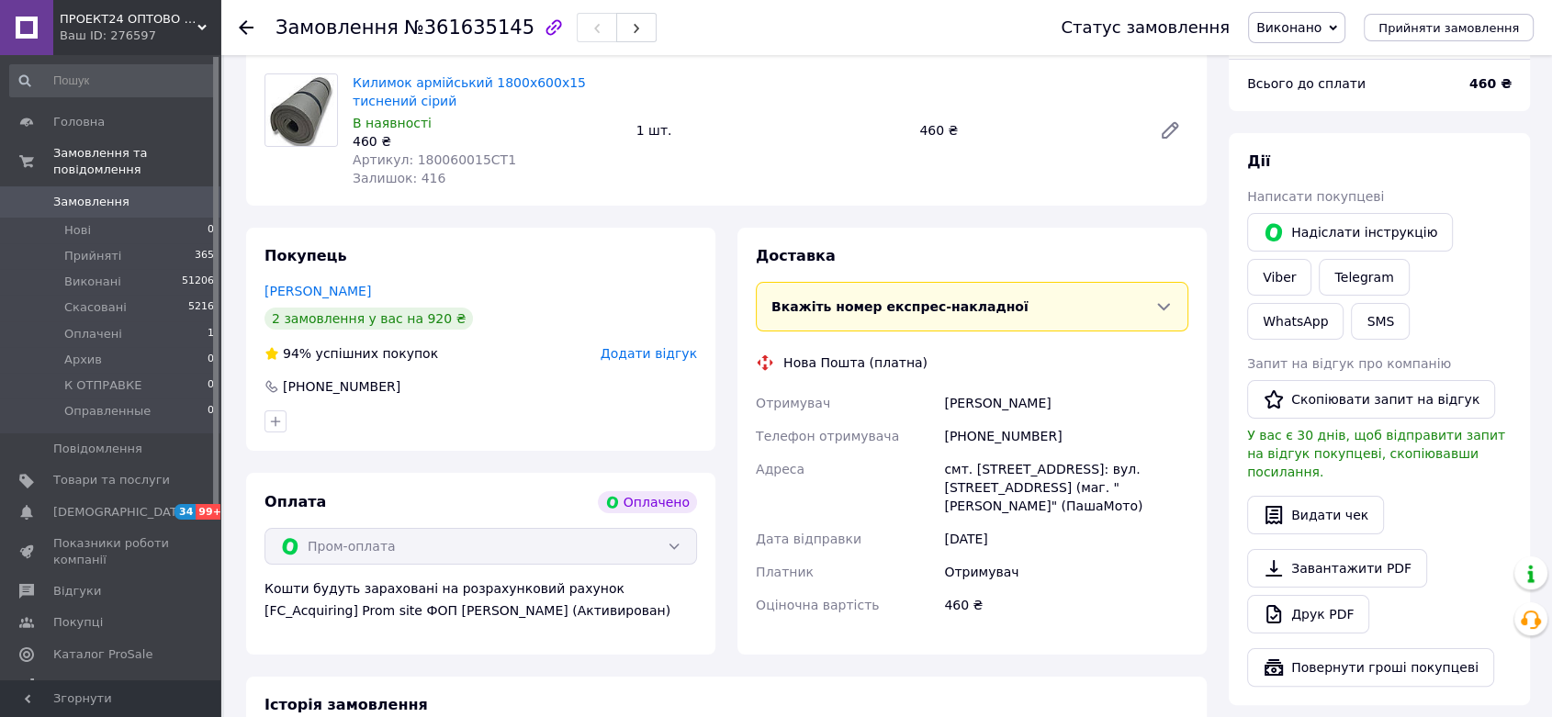 This screenshot has width=1552, height=717. What do you see at coordinates (107, 411) in the screenshot?
I see `span: Оправленные` at bounding box center [107, 411].